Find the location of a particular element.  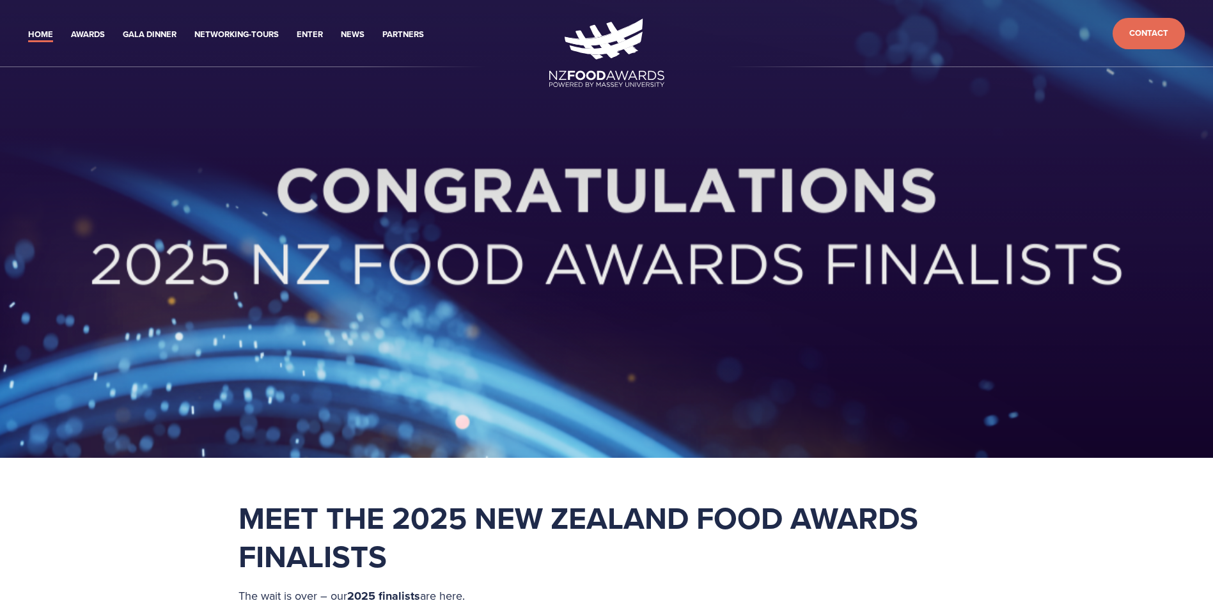

a: Home is located at coordinates (40, 35).